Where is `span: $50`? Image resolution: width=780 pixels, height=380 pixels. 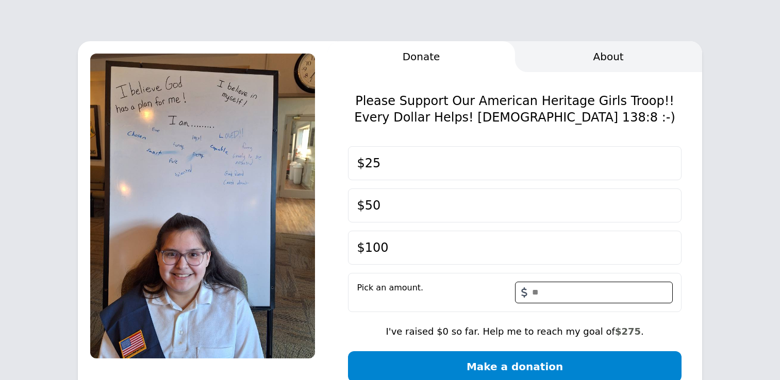
span: $50 is located at coordinates (369, 206).